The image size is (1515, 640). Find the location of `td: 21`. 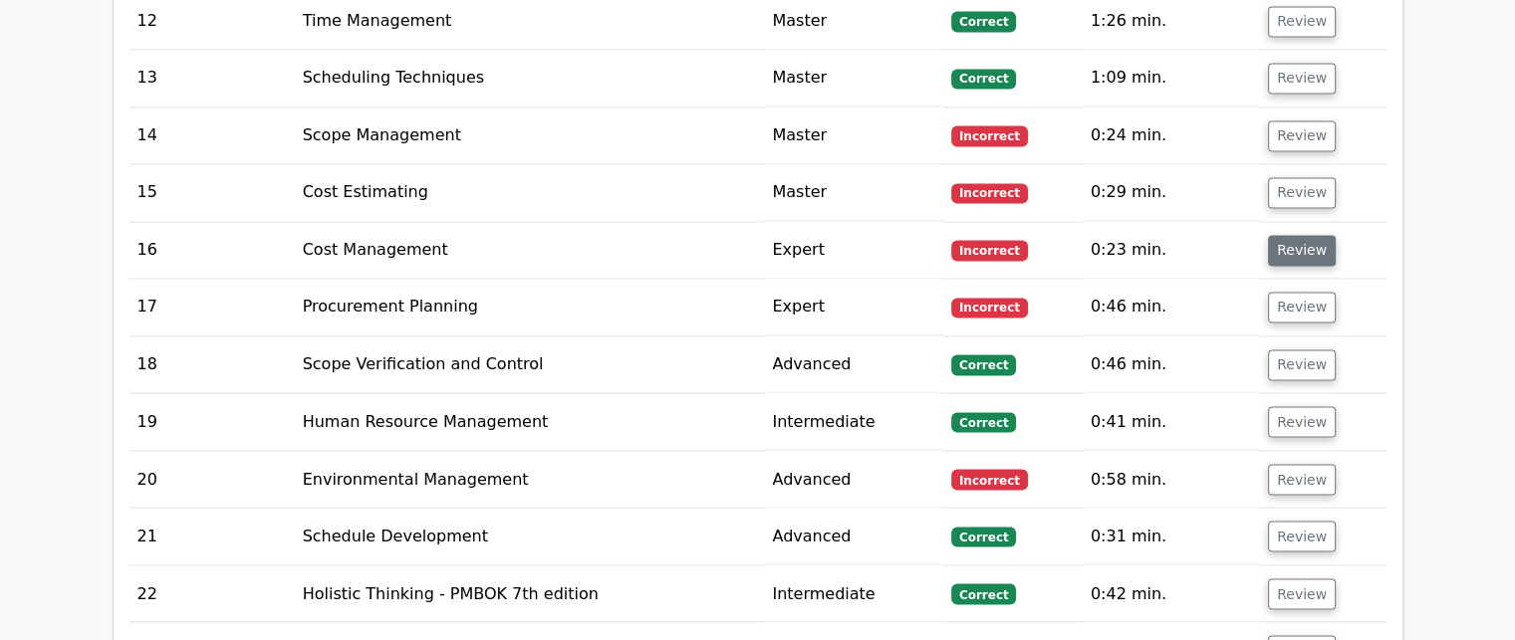

td: 21 is located at coordinates (212, 536).